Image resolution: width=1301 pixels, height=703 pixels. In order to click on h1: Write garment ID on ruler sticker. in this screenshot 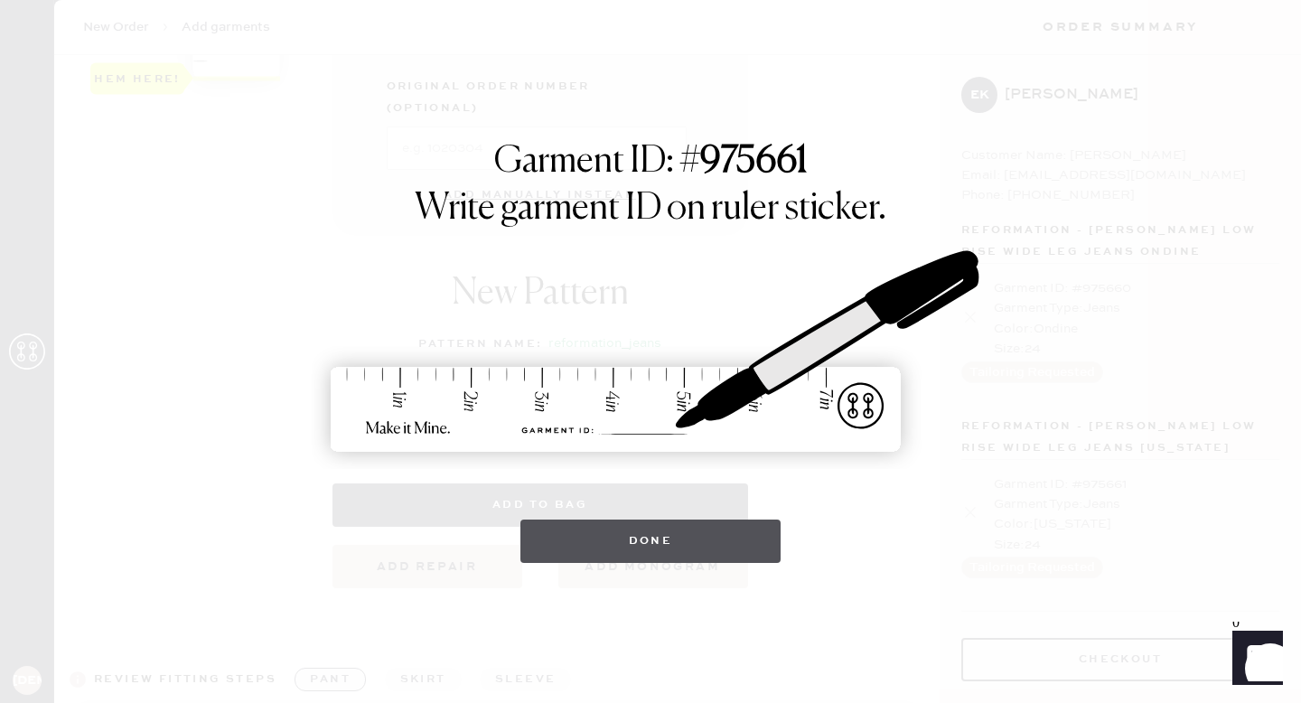, I will do `click(650, 209)`.